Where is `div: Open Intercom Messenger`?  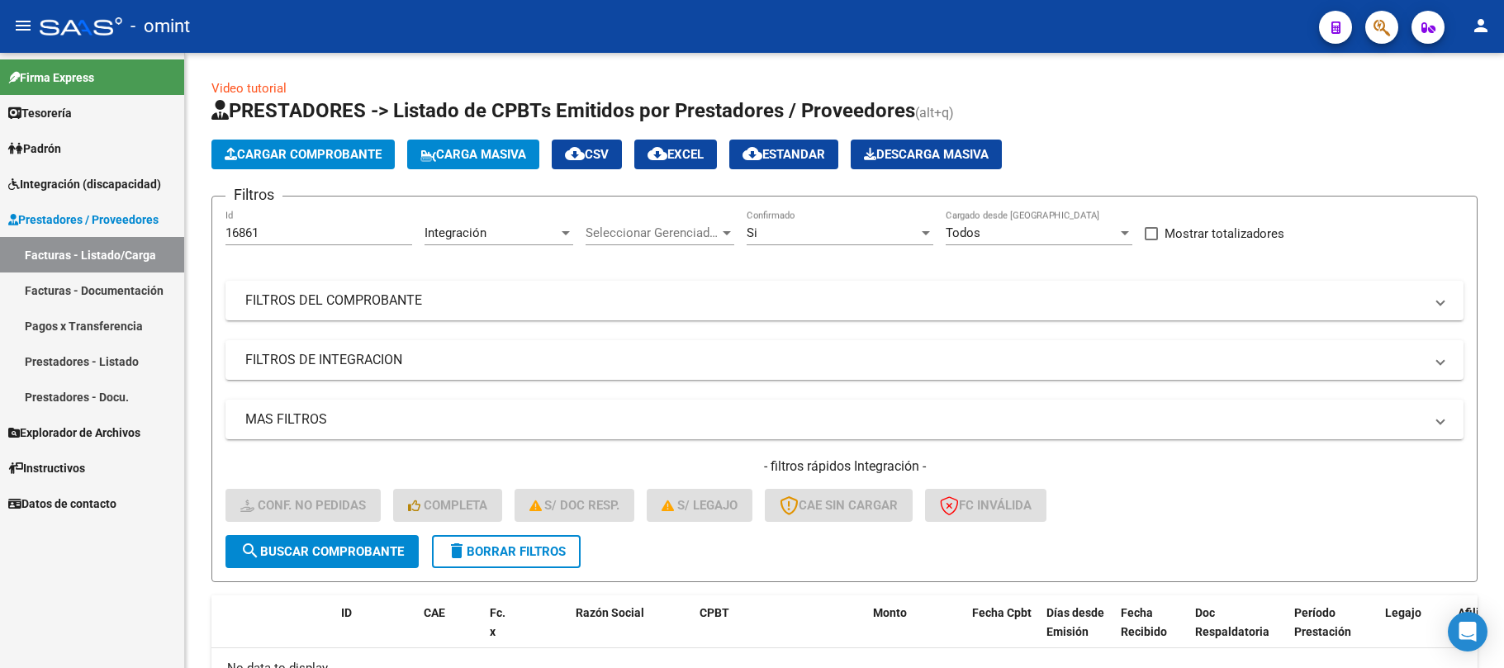
div: Open Intercom Messenger is located at coordinates (1467, 632).